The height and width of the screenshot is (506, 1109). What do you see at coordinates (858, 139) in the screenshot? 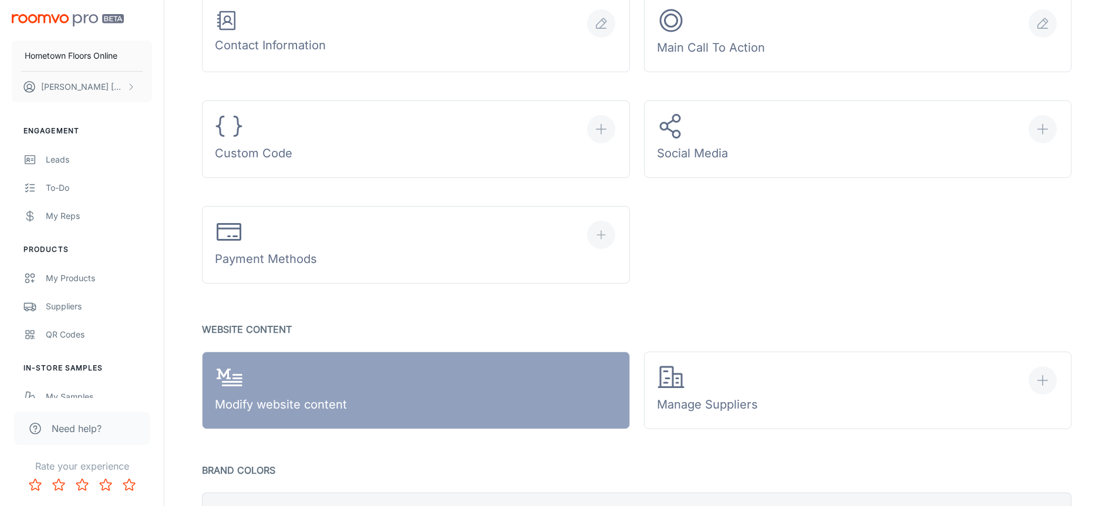
I see `button: Social Media` at bounding box center [858, 139].